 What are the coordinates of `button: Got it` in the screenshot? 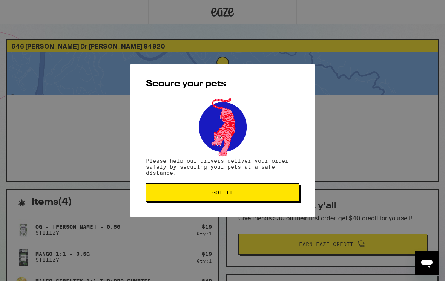 It's located at (222, 193).